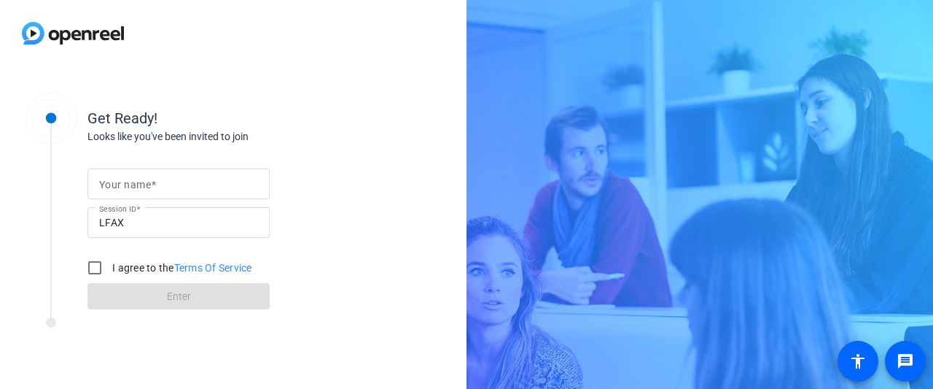 Image resolution: width=933 pixels, height=389 pixels. What do you see at coordinates (233, 136) in the screenshot?
I see `div: Looks like you've been invited to join` at bounding box center [233, 136].